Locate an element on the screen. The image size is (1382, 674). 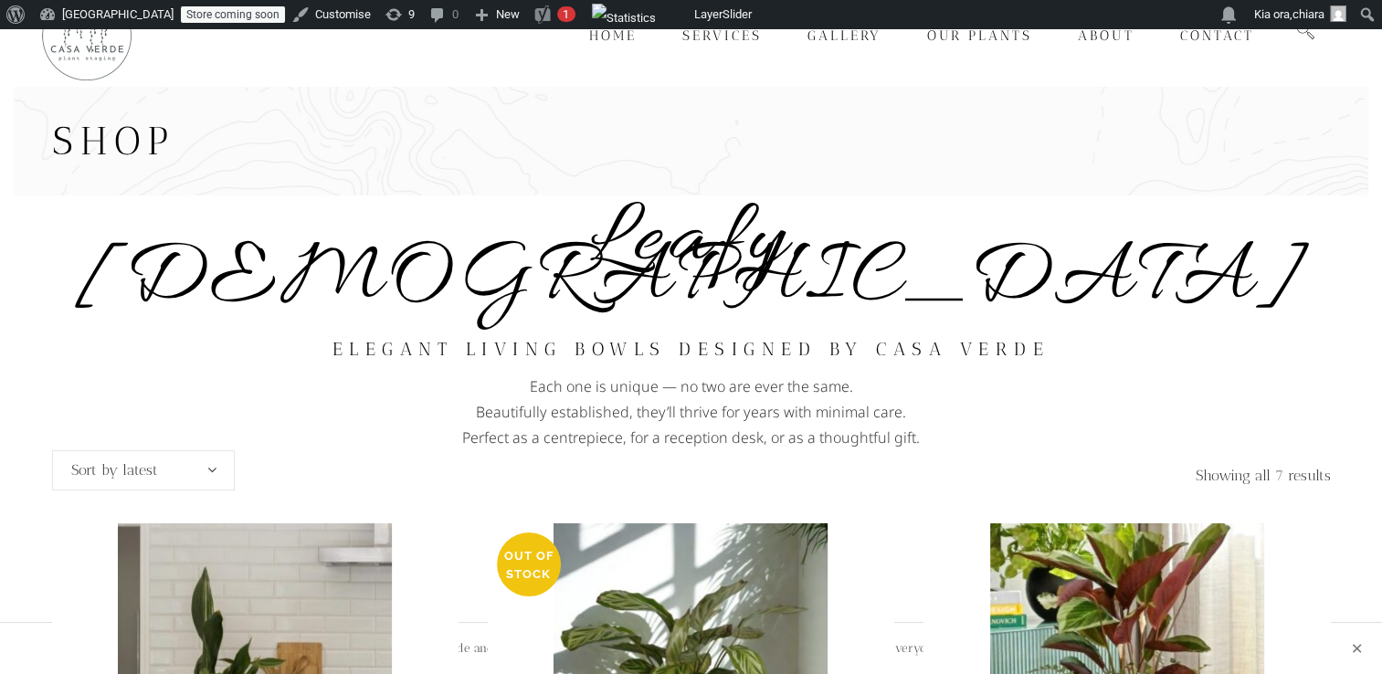
span: Out of stock is located at coordinates (529, 565).